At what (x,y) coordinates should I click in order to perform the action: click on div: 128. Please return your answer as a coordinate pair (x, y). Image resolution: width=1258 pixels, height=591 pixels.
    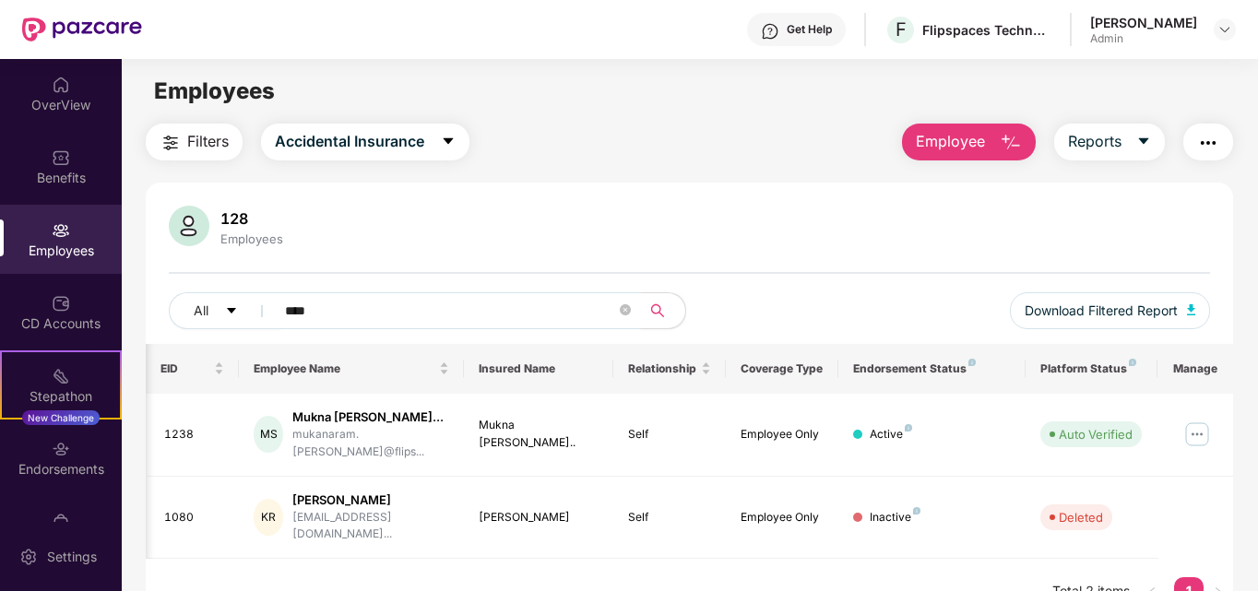
    Looking at the image, I should click on (252, 219).